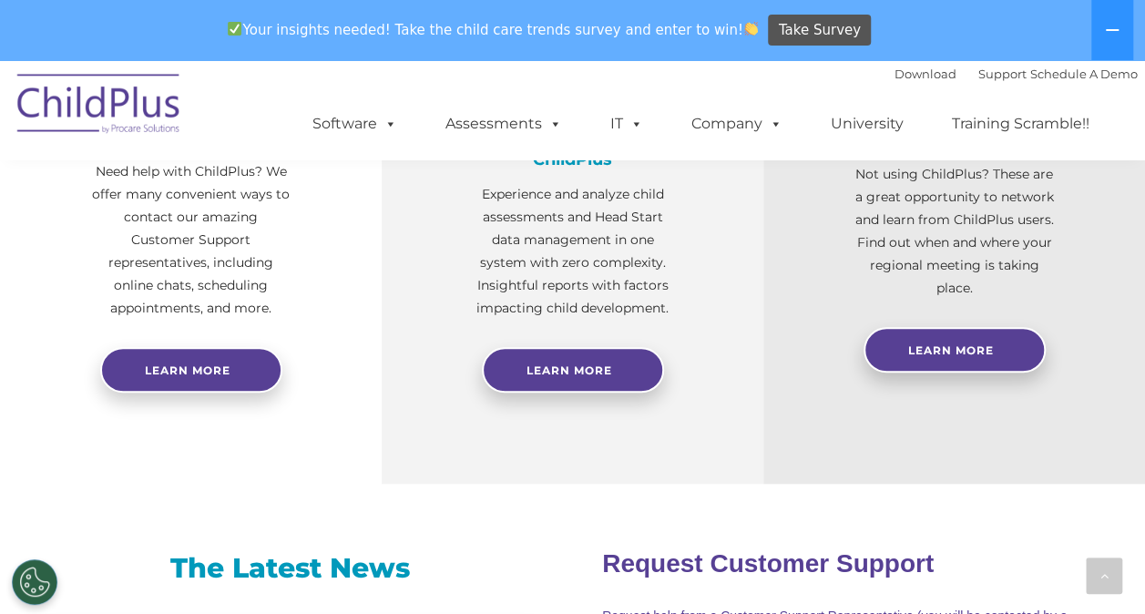 The image size is (1145, 614). What do you see at coordinates (953, 231) in the screenshot?
I see `p: Not using ChildPlus? These are a great opportunity to network and learn from ChildPlus users. Fin...` at bounding box center [953, 231].